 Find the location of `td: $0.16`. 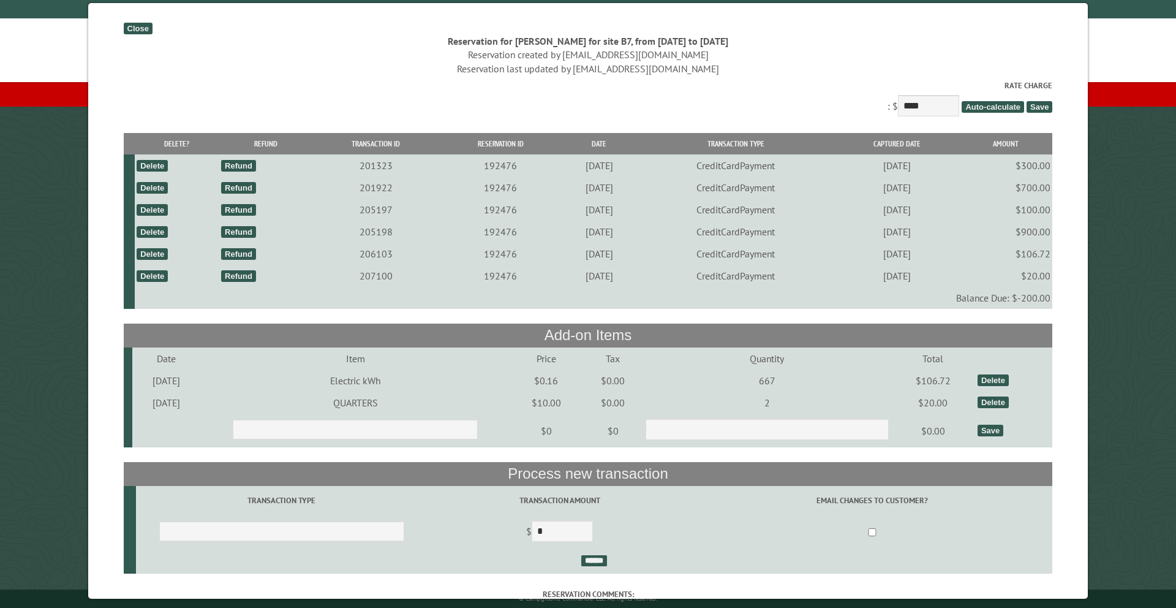

td: $0.16 is located at coordinates (546, 380).